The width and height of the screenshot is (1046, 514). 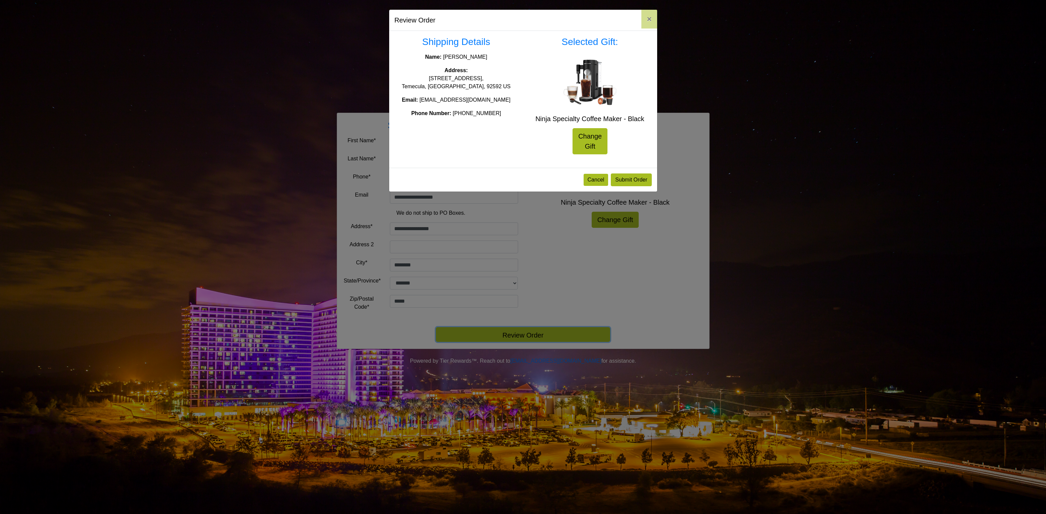 I want to click on strong: Name:, so click(x=433, y=57).